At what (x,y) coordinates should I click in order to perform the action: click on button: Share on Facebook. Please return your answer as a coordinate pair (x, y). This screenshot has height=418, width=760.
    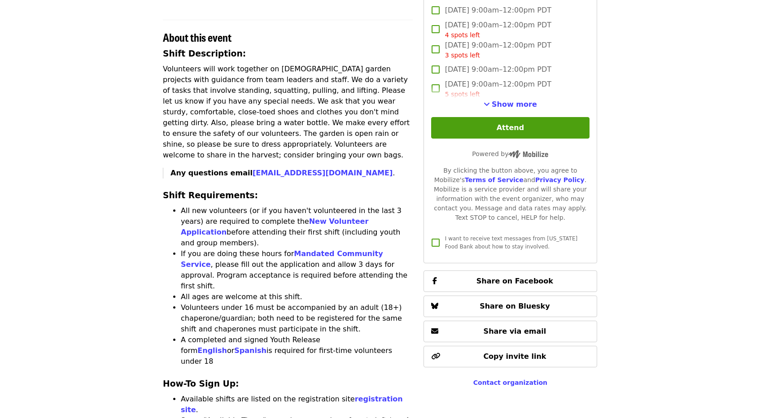
    Looking at the image, I should click on (510, 281).